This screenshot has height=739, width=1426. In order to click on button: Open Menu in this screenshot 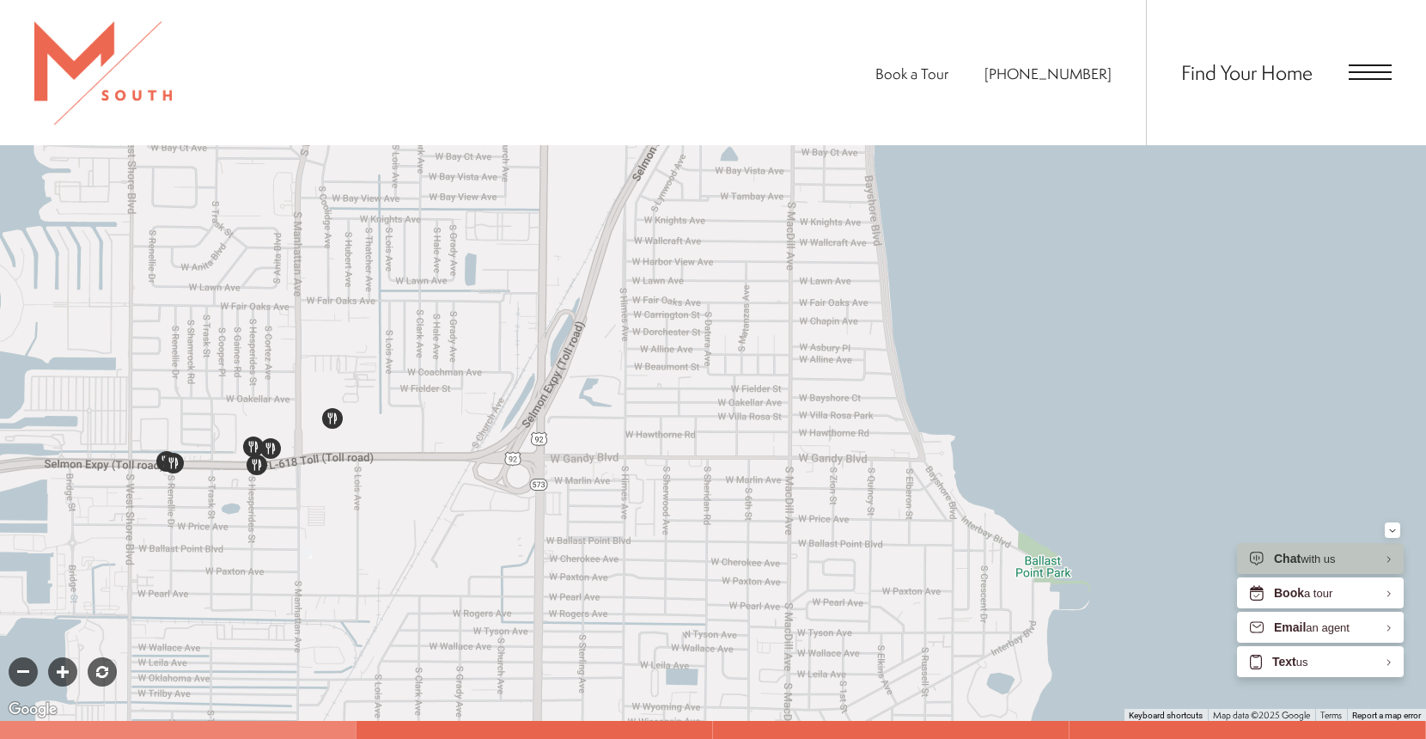, I will do `click(1370, 72)`.